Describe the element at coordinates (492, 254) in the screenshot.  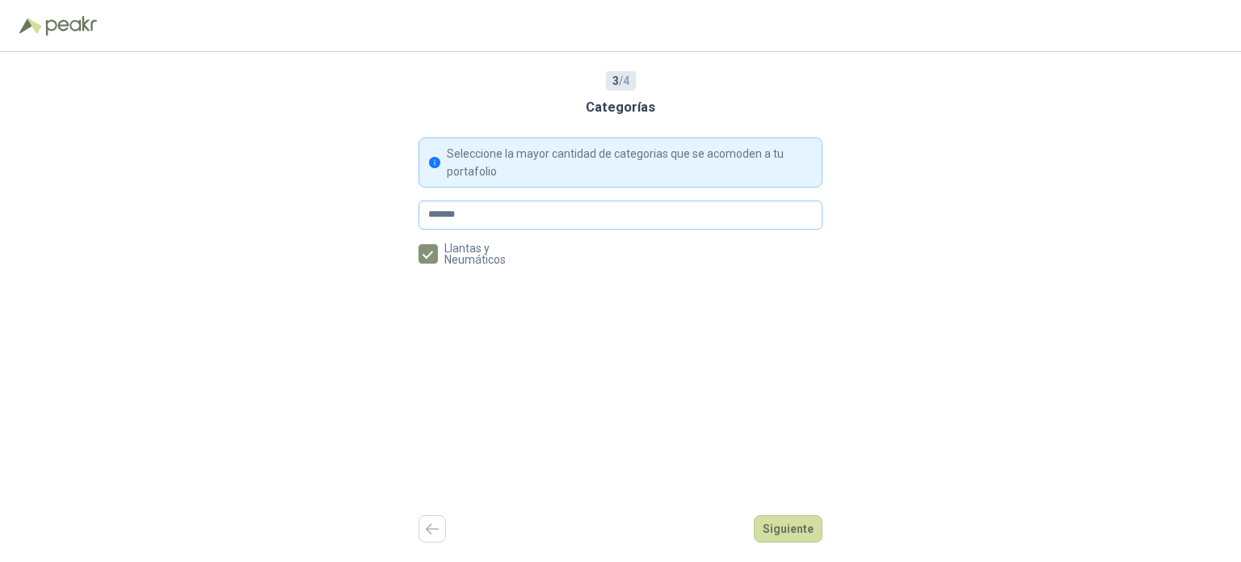
I see `span: Llantas y Neumáticos` at that location.